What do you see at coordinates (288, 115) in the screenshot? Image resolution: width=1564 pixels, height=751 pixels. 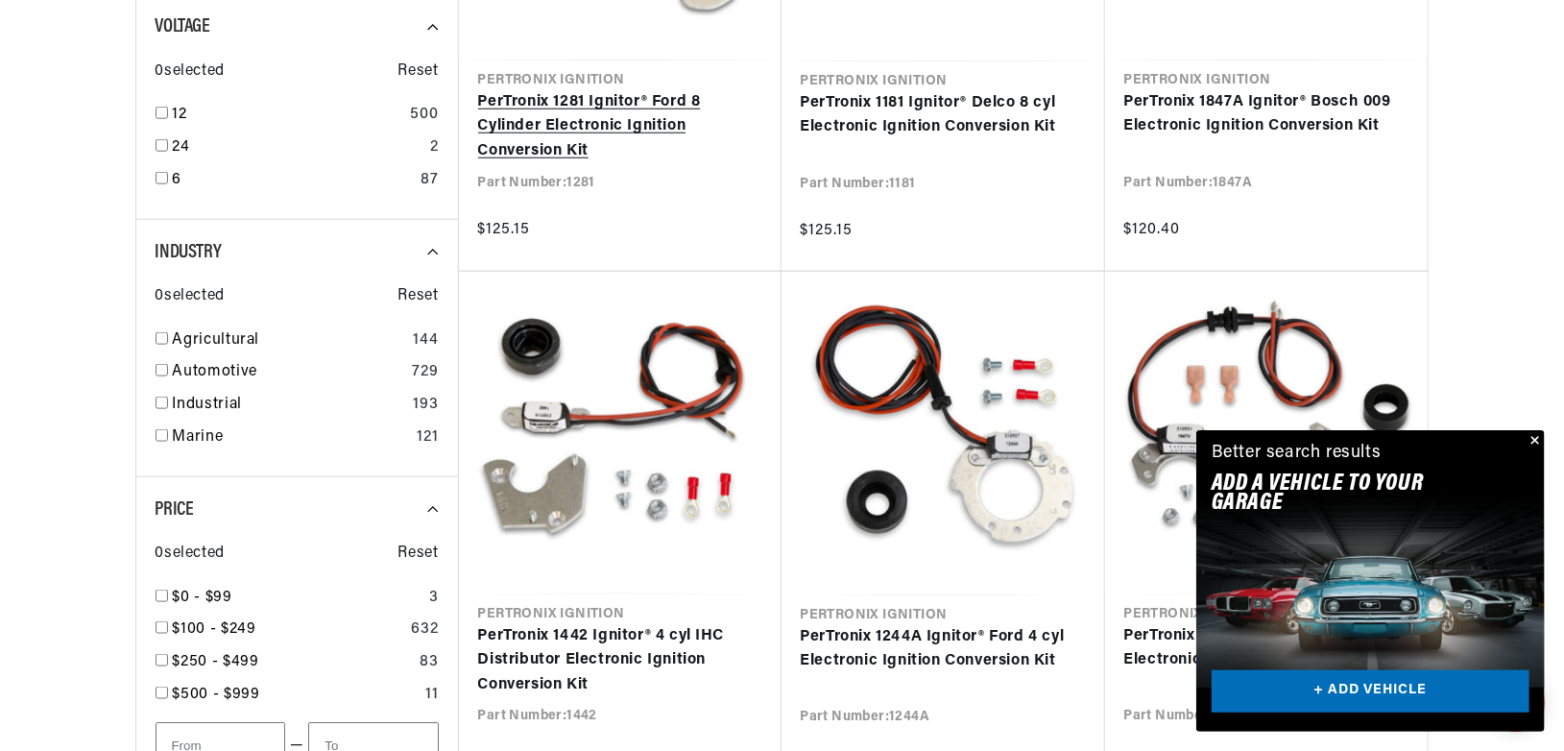 I see `a: 12` at bounding box center [288, 115].